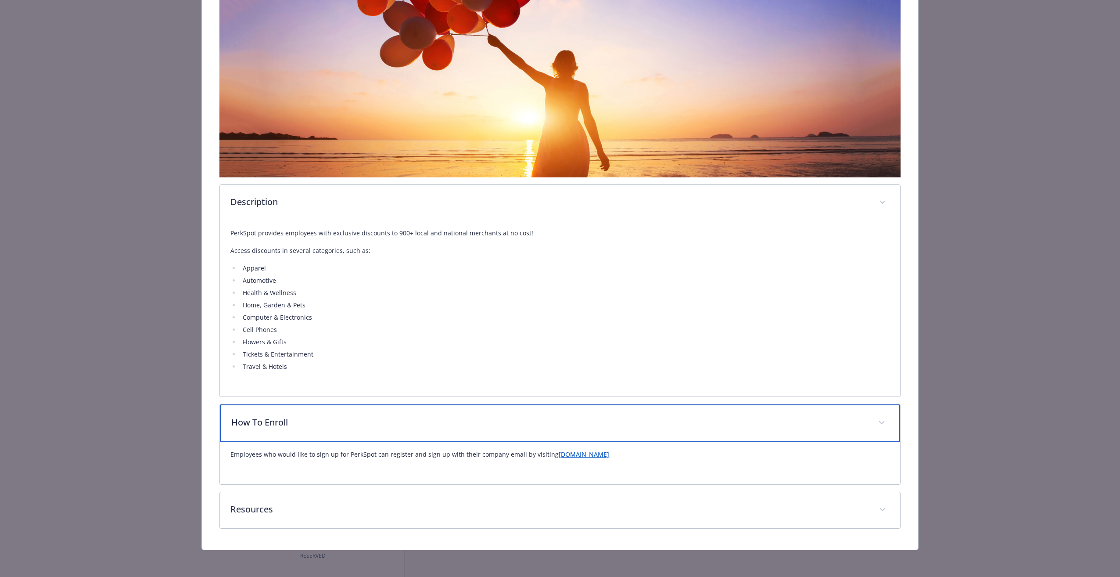 The image size is (1120, 577). What do you see at coordinates (565, 317) in the screenshot?
I see `li: Computer & Electronics` at bounding box center [565, 317].